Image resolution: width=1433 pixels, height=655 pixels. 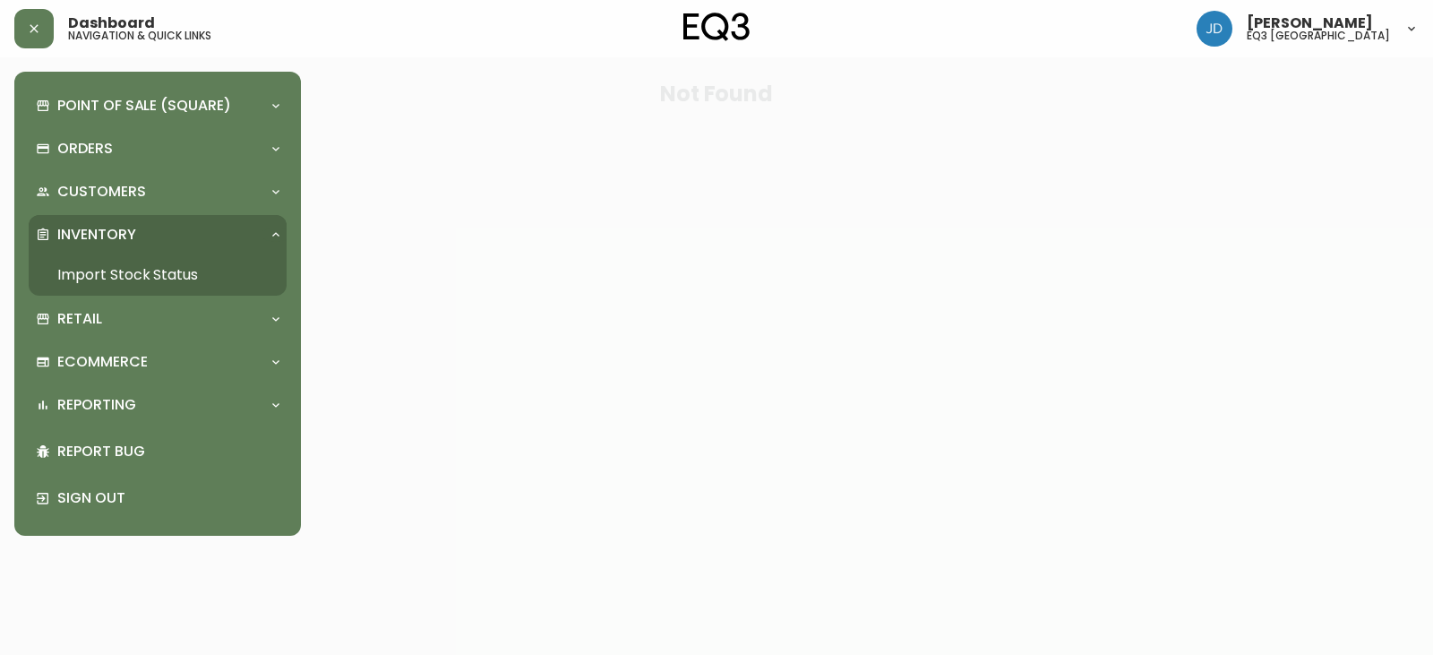 What do you see at coordinates (158, 319) in the screenshot?
I see `div: Retail` at bounding box center [158, 319].